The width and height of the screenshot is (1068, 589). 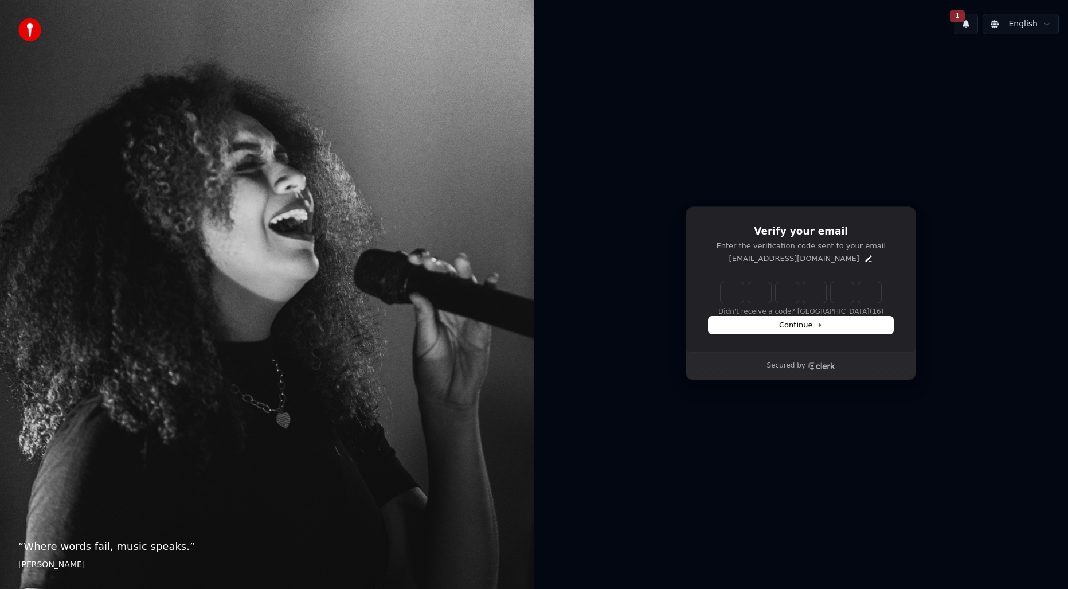 I want to click on button: Edit, so click(x=868, y=259).